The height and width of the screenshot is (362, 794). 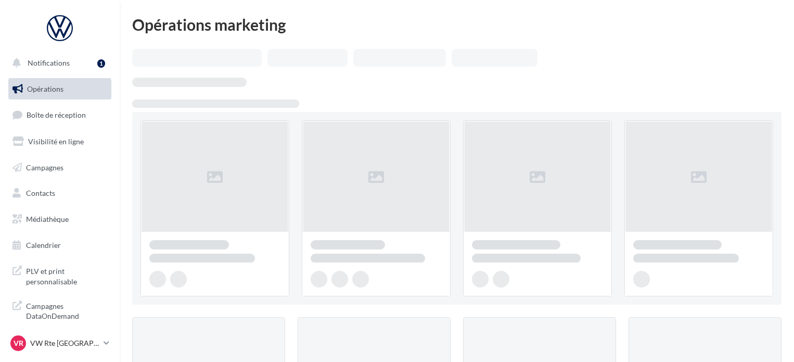 I want to click on span: Boîte de réception, so click(x=56, y=115).